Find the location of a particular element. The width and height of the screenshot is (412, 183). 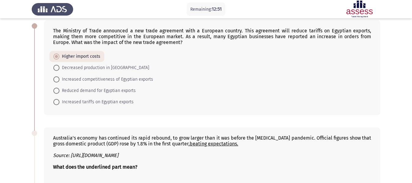

span: Reduced demand for Egyptian exports is located at coordinates (98, 91).